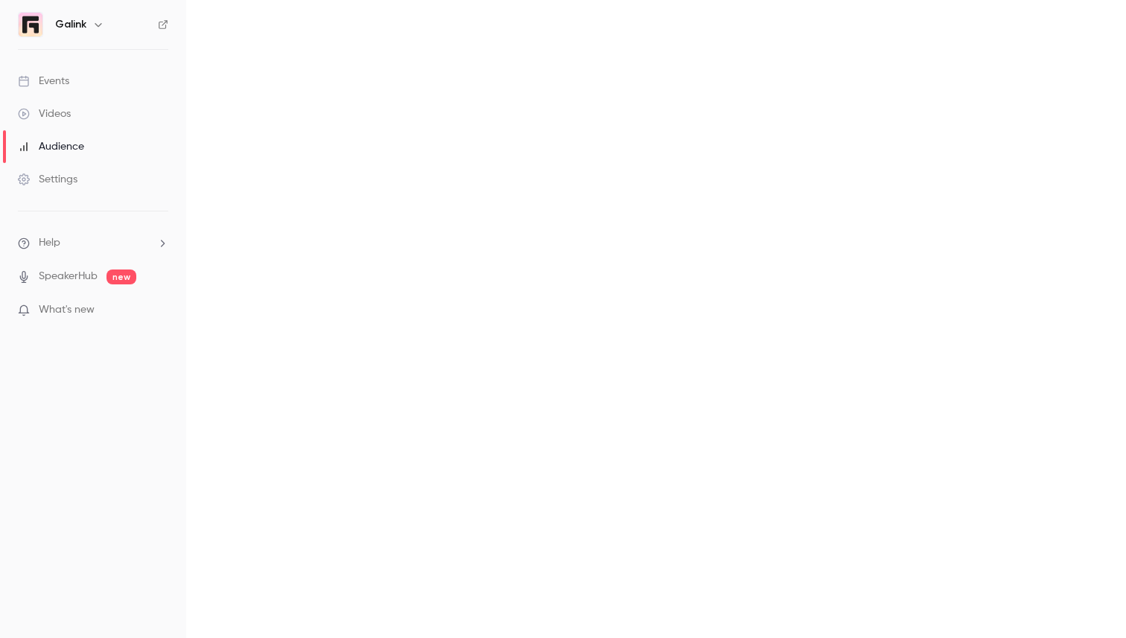  Describe the element at coordinates (31, 25) in the screenshot. I see `img: Galink` at that location.